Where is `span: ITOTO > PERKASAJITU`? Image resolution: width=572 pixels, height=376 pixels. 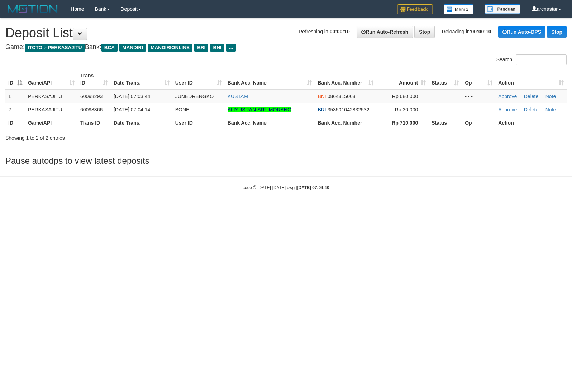 span: ITOTO > PERKASAJITU is located at coordinates (55, 48).